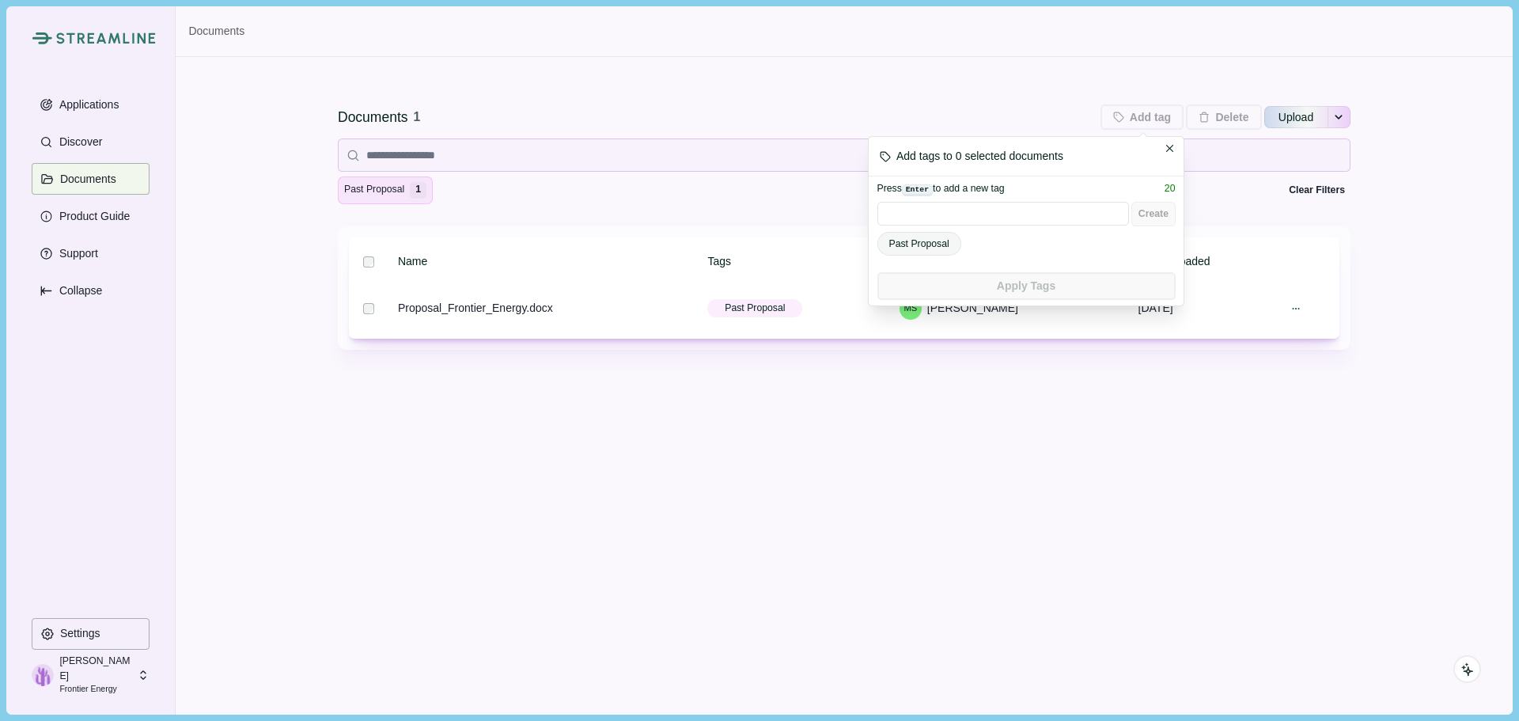 The height and width of the screenshot is (721, 1519). What do you see at coordinates (941, 189) in the screenshot?
I see `span: Press to add a new tag` at bounding box center [941, 189].